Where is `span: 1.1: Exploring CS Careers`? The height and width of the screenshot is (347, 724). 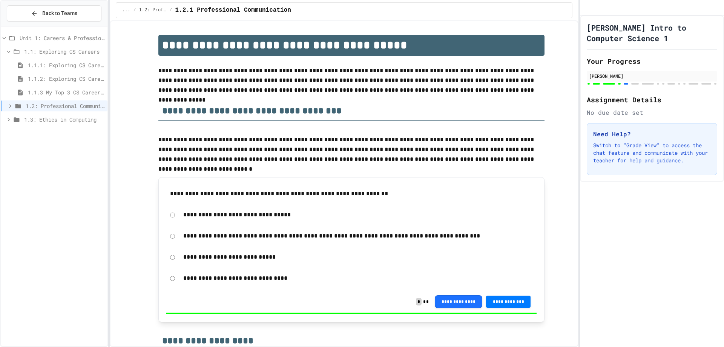
span: 1.1: Exploring CS Careers is located at coordinates (64, 51).